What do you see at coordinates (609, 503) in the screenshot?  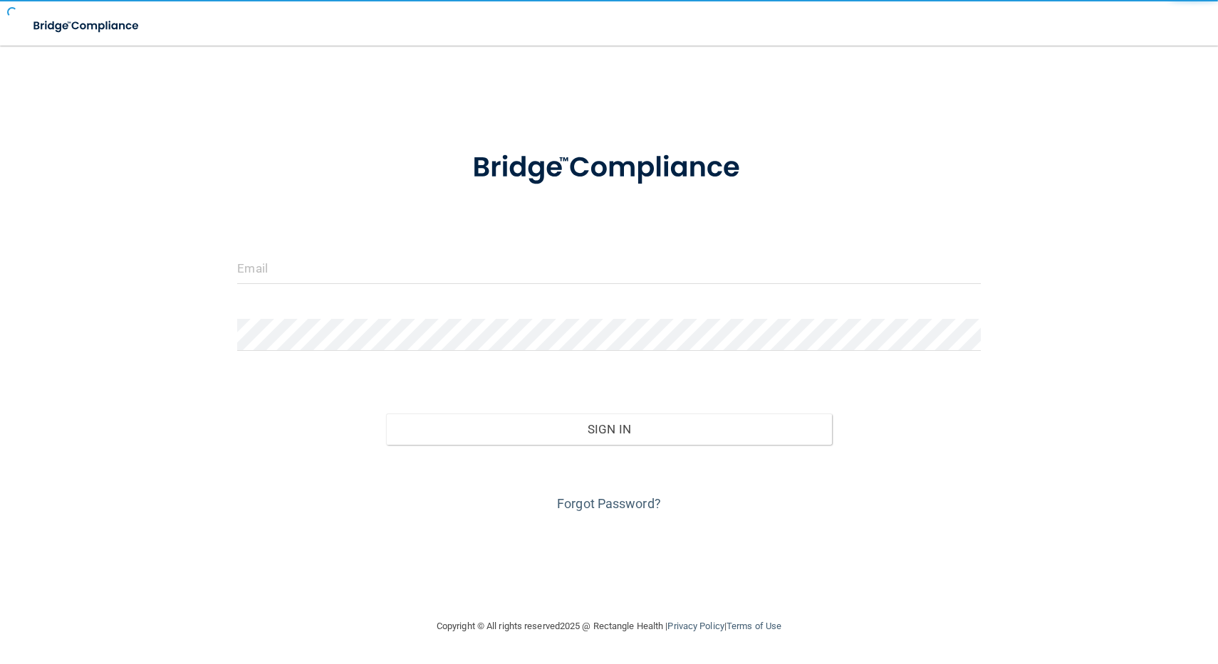 I see `a: Forgot Password?` at bounding box center [609, 503].